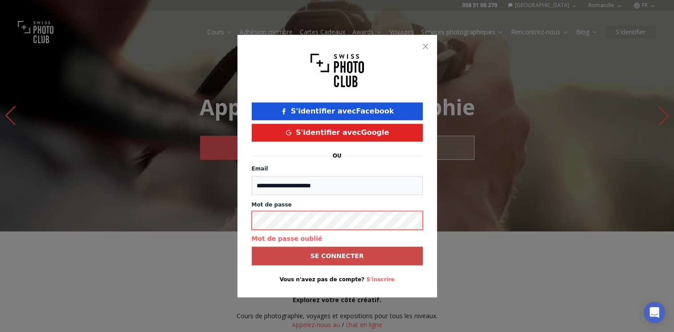 The height and width of the screenshot is (332, 674). Describe the element at coordinates (337, 280) in the screenshot. I see `p: Vous n'avez pas de compte?` at that location.